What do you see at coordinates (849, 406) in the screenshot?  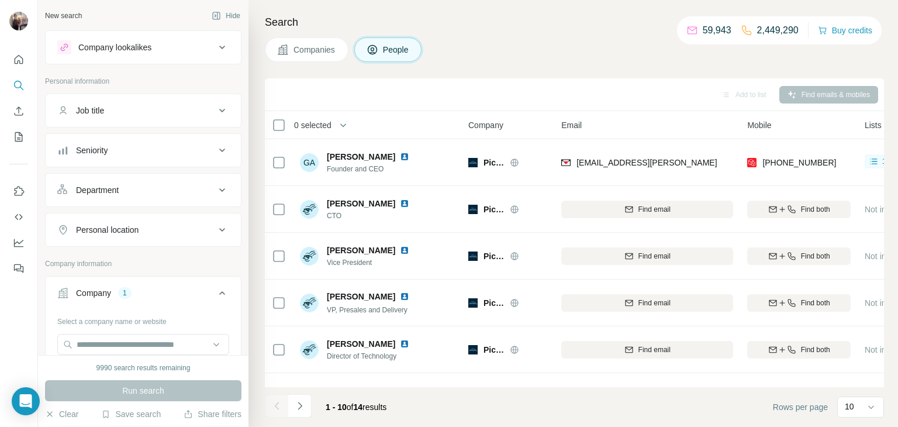 I see `p: 10` at bounding box center [849, 406].